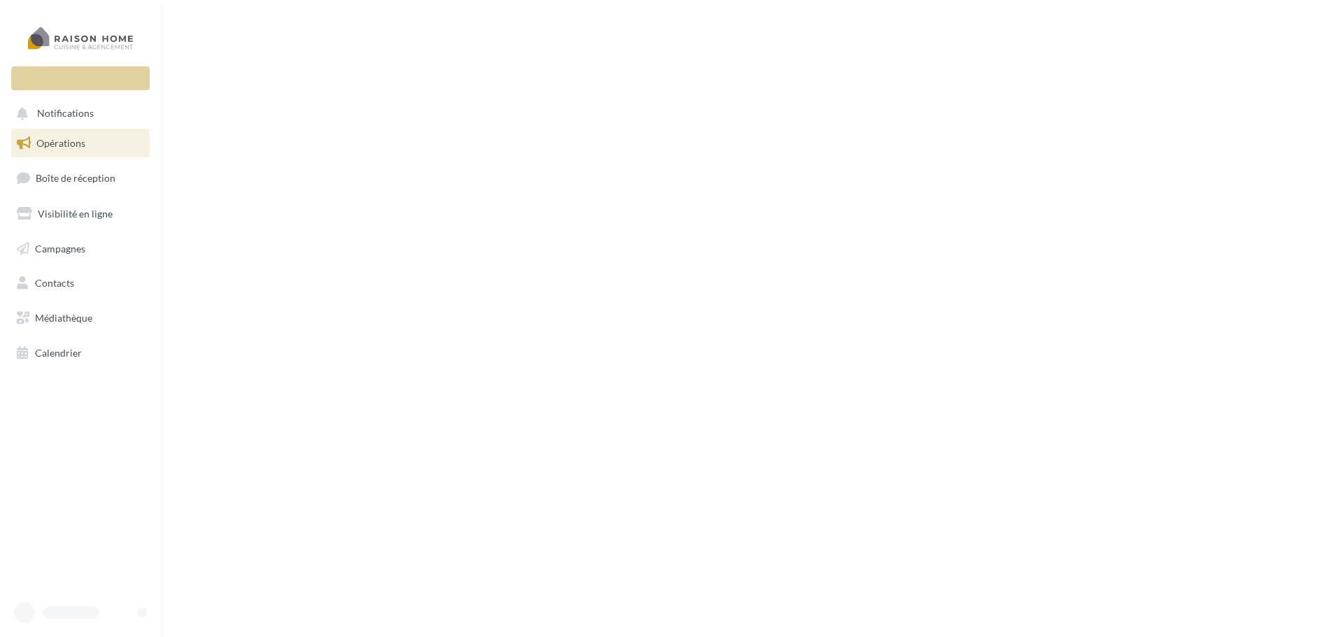  What do you see at coordinates (64, 318) in the screenshot?
I see `span: Médiathèque` at bounding box center [64, 318].